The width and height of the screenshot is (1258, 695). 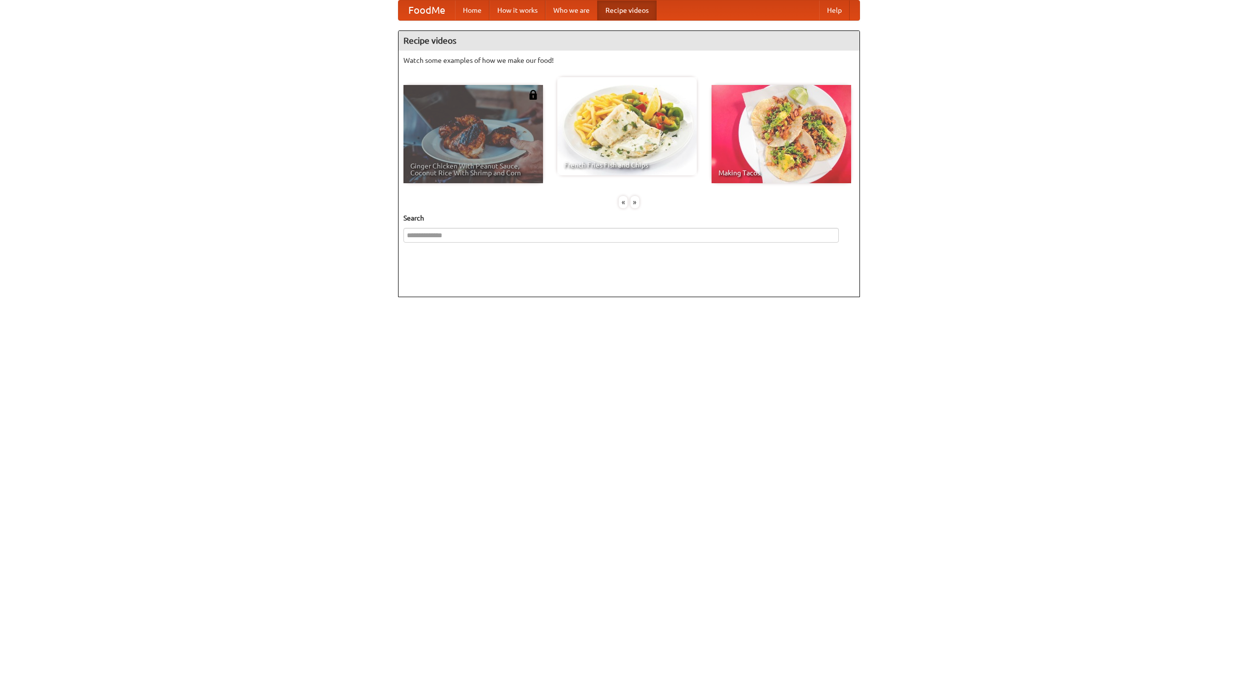 I want to click on p: Watch some examples of how we make our food!, so click(x=629, y=60).